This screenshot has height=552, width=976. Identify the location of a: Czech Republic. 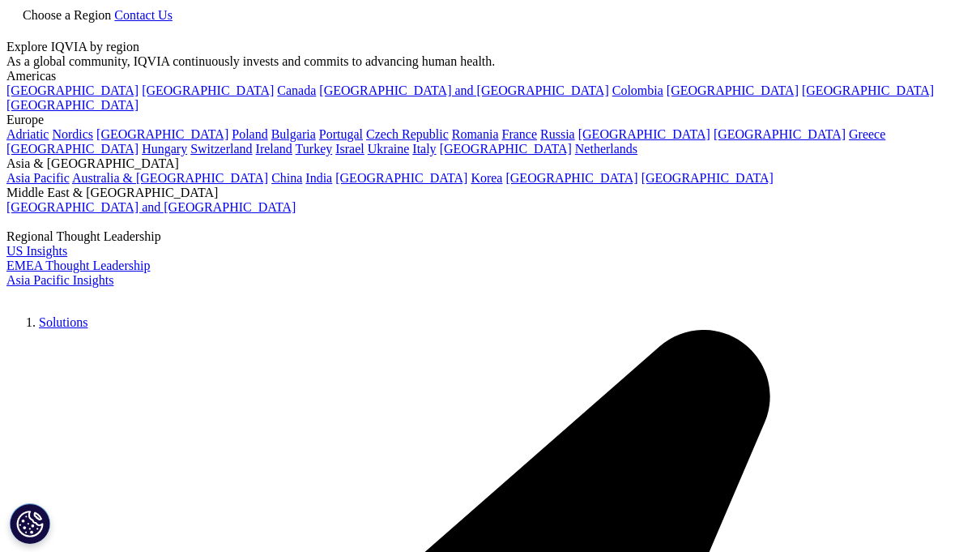
(408, 134).